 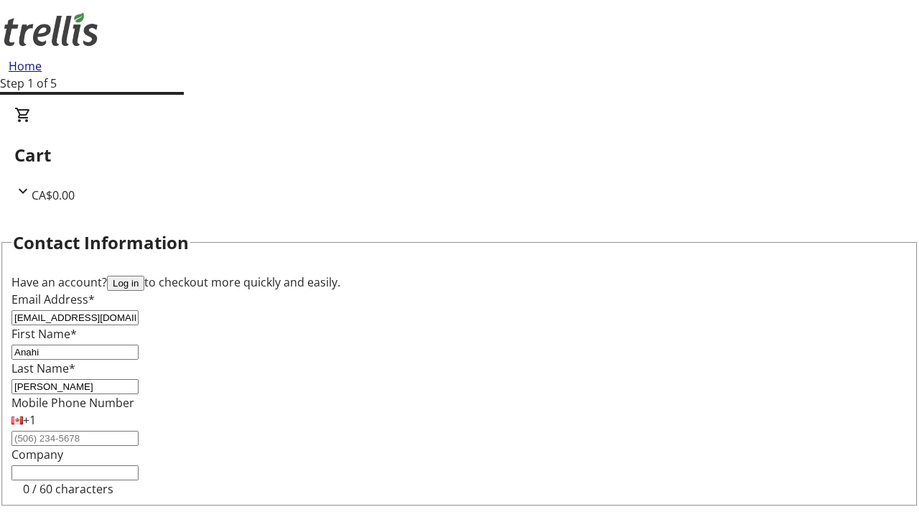 What do you see at coordinates (44, 334) in the screenshot?
I see `label: First Name*` at bounding box center [44, 334].